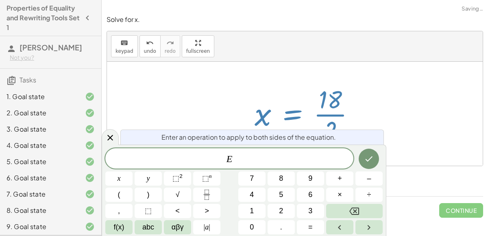 The image size is (488, 236). What do you see at coordinates (39, 178) in the screenshot?
I see `div: 6. Goal state` at bounding box center [39, 178].